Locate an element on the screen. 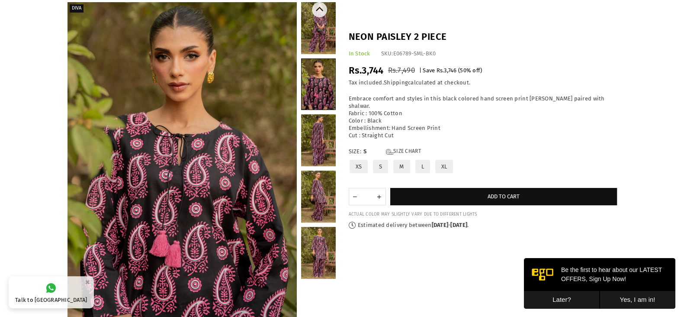  span: S is located at coordinates (372, 151).